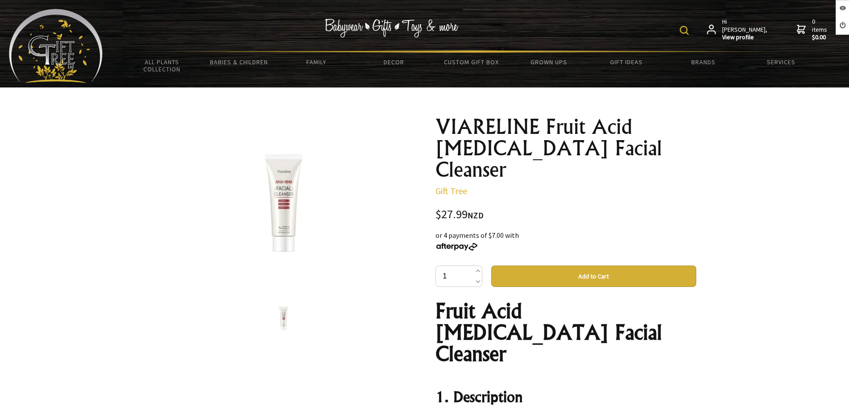 The width and height of the screenshot is (849, 407). Describe the element at coordinates (476, 215) in the screenshot. I see `span: NZD` at that location.